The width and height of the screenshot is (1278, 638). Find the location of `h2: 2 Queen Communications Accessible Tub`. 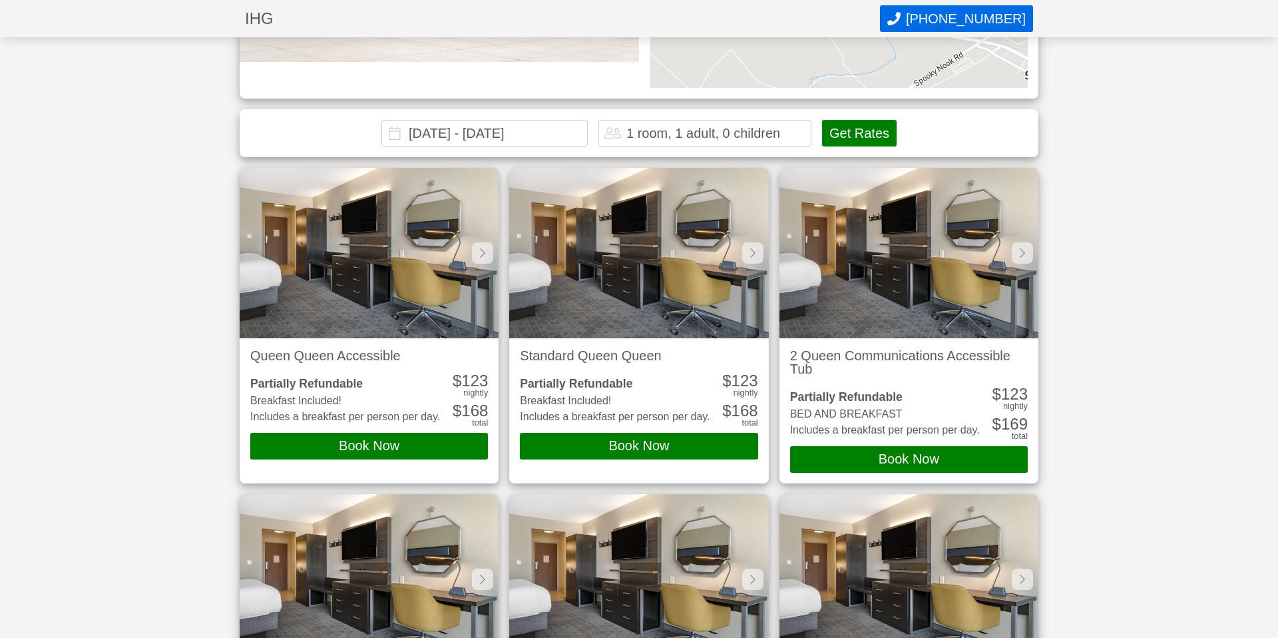

h2: 2 Queen Communications Accessible Tub is located at coordinates (909, 362).